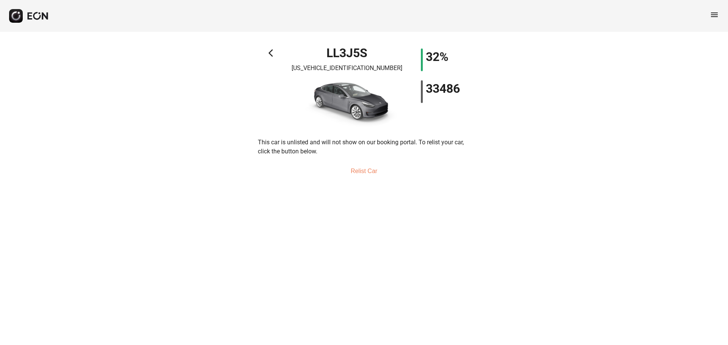 The width and height of the screenshot is (728, 345). Describe the element at coordinates (273, 53) in the screenshot. I see `span: arrow_back_ios` at that location.